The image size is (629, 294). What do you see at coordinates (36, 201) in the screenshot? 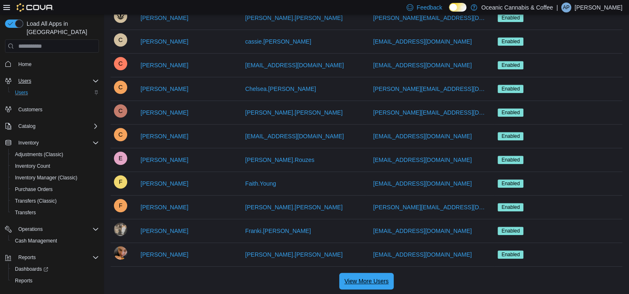
I see `a: Transfers (Classic)` at bounding box center [36, 201].